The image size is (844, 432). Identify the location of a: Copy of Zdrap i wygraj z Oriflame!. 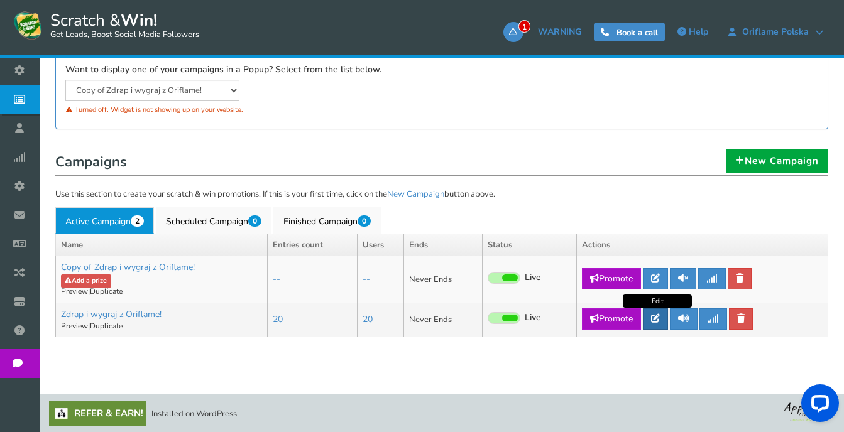
(128, 267).